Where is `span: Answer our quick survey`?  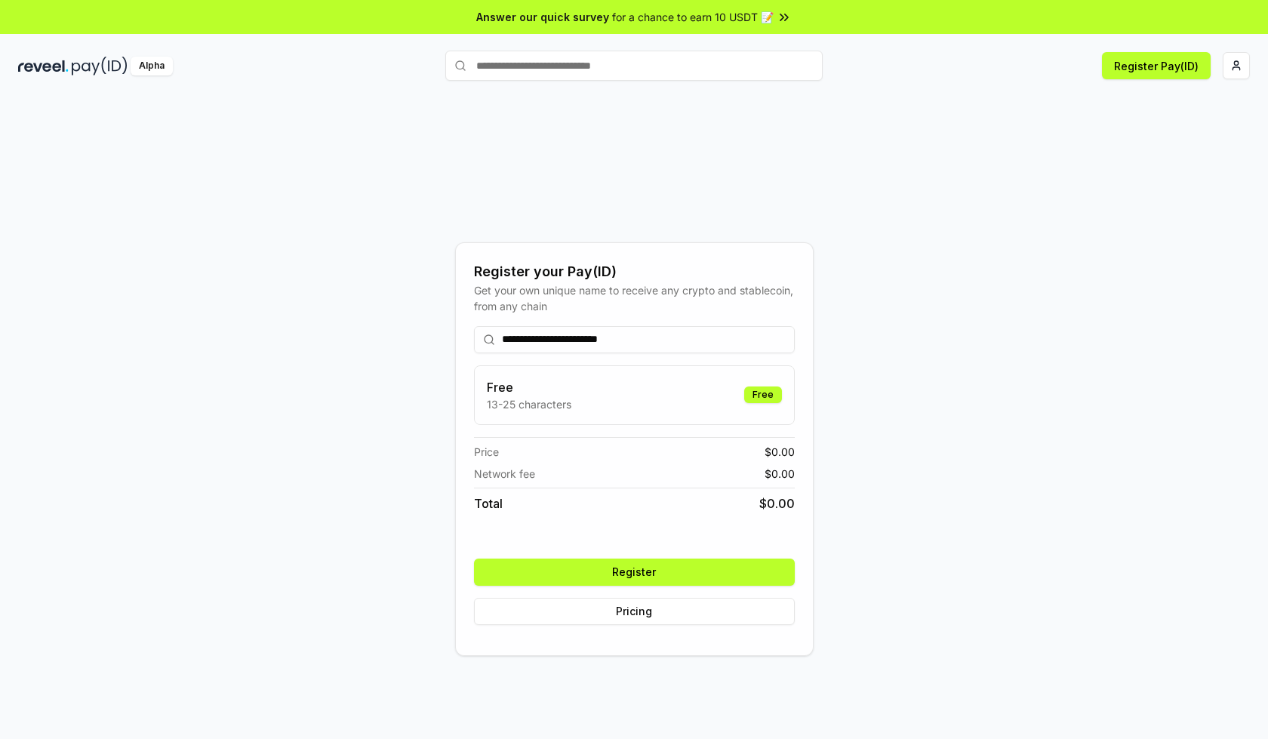 span: Answer our quick survey is located at coordinates (543, 17).